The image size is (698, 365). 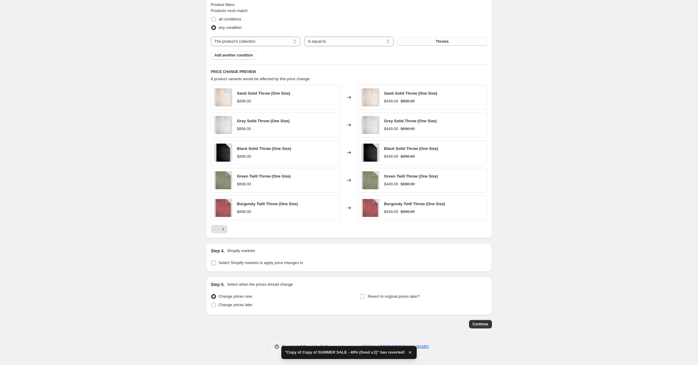 What do you see at coordinates (393, 296) in the screenshot?
I see `span: Revert to original prices later?` at bounding box center [393, 296].